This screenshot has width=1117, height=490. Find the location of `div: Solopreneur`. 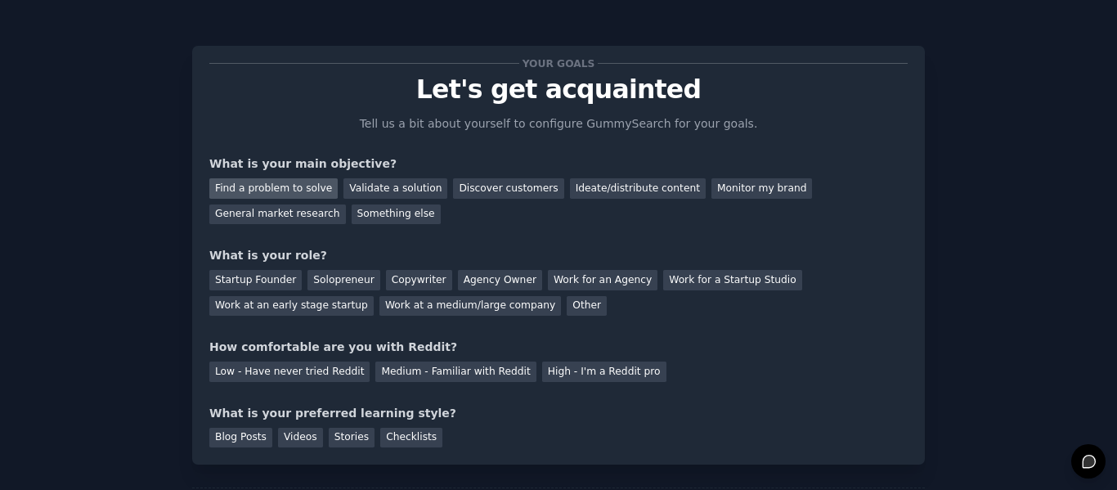

div: Solopreneur is located at coordinates (344, 280).